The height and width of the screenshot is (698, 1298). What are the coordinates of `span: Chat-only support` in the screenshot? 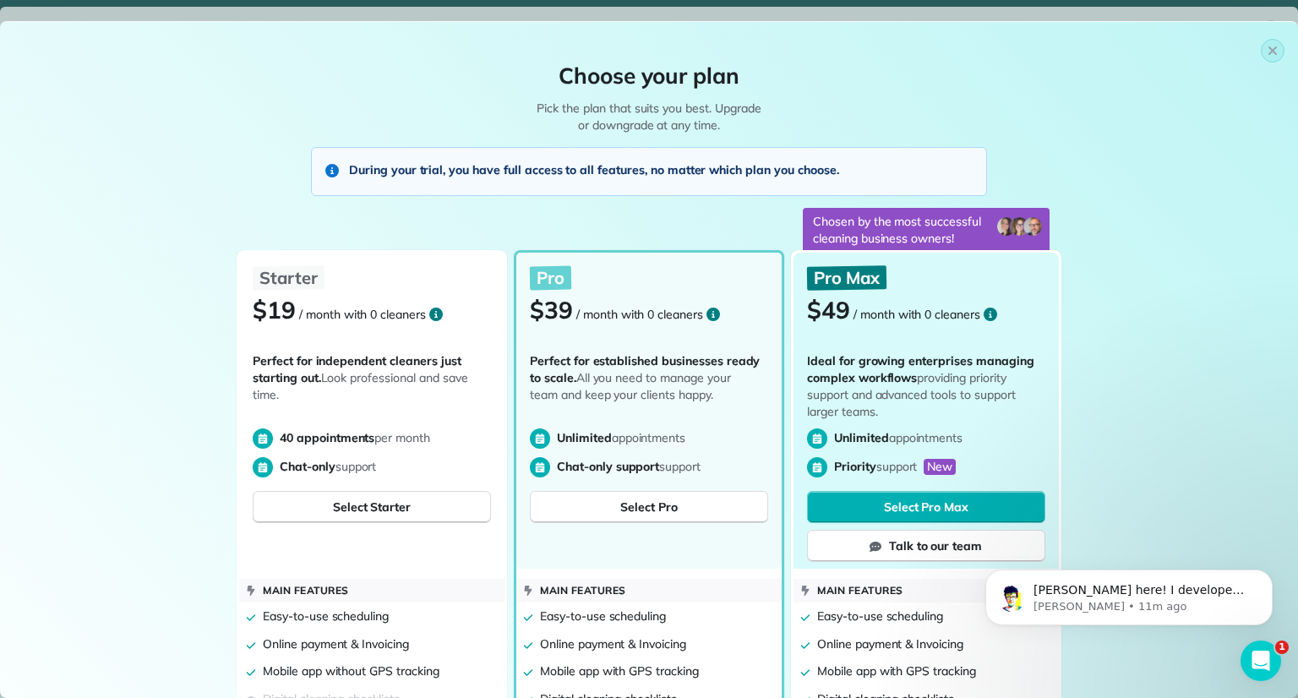 It's located at (607, 466).